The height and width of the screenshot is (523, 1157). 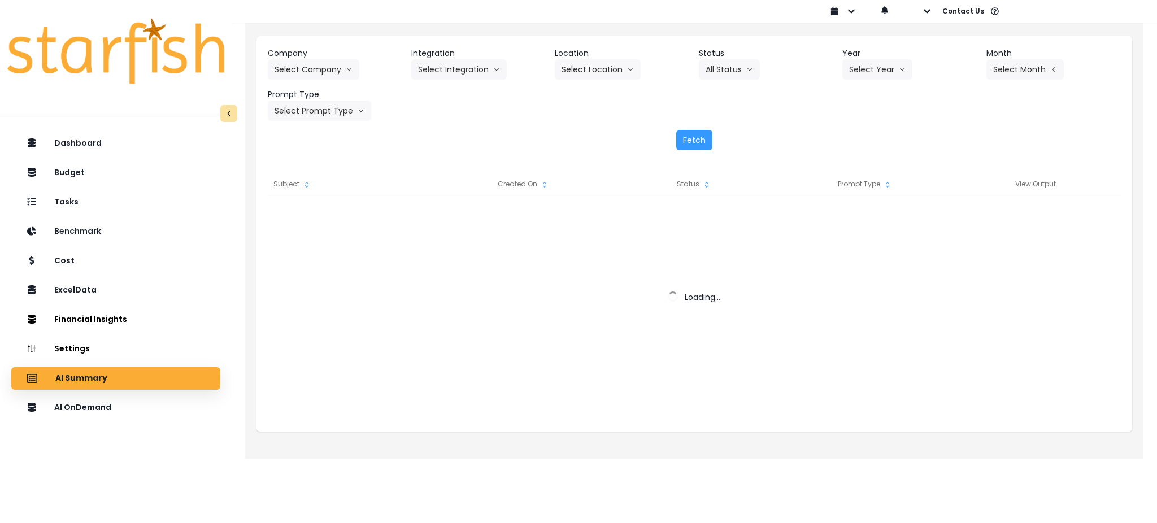 I want to click on div: Subject, so click(x=352, y=184).